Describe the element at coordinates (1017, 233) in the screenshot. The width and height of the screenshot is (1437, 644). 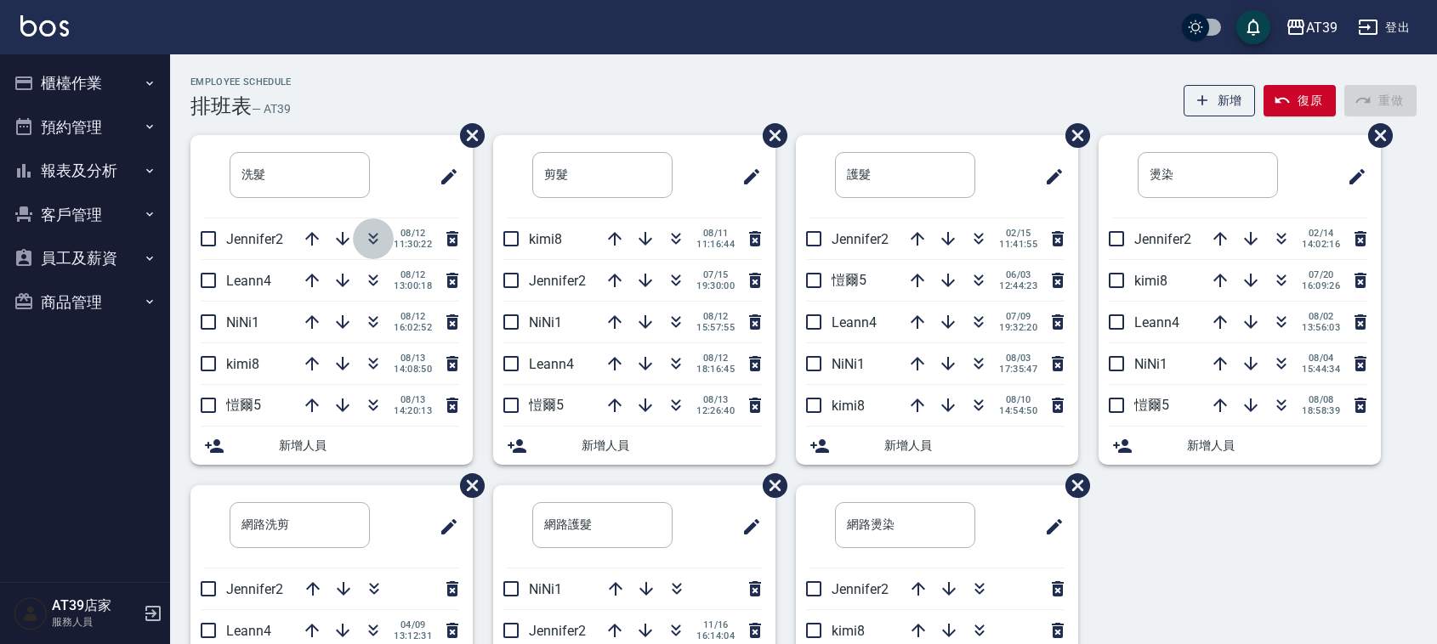
I see `span: 02/15` at that location.